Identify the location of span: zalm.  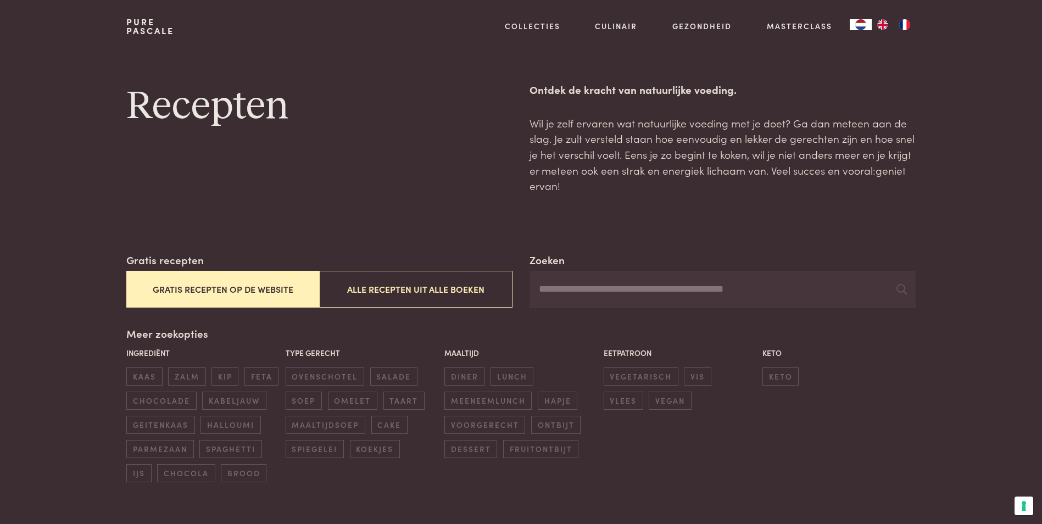
(187, 376).